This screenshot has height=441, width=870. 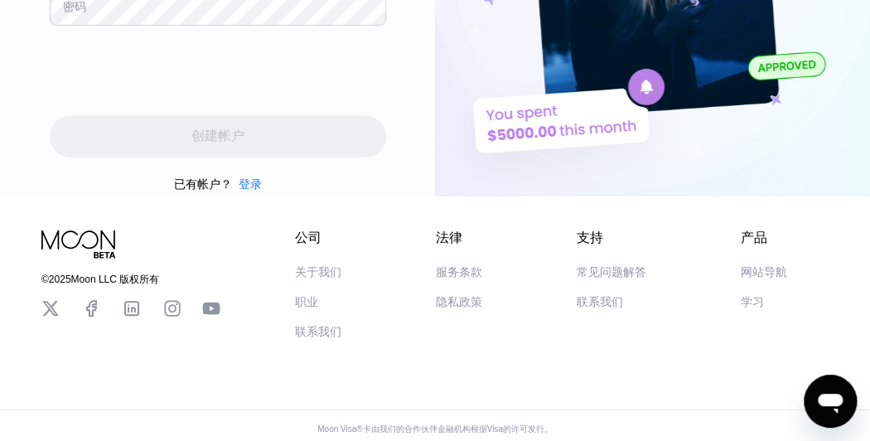 What do you see at coordinates (764, 273) in the screenshot?
I see `div: 网站导航` at bounding box center [764, 273].